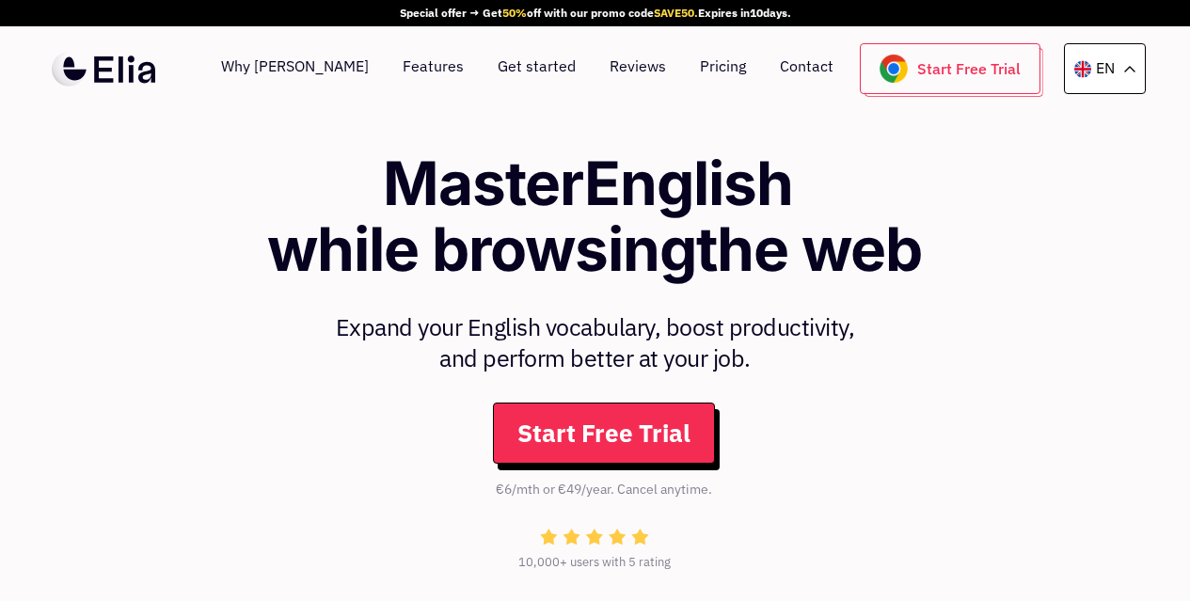  Describe the element at coordinates (723, 69) in the screenshot. I see `a: Pricing` at that location.